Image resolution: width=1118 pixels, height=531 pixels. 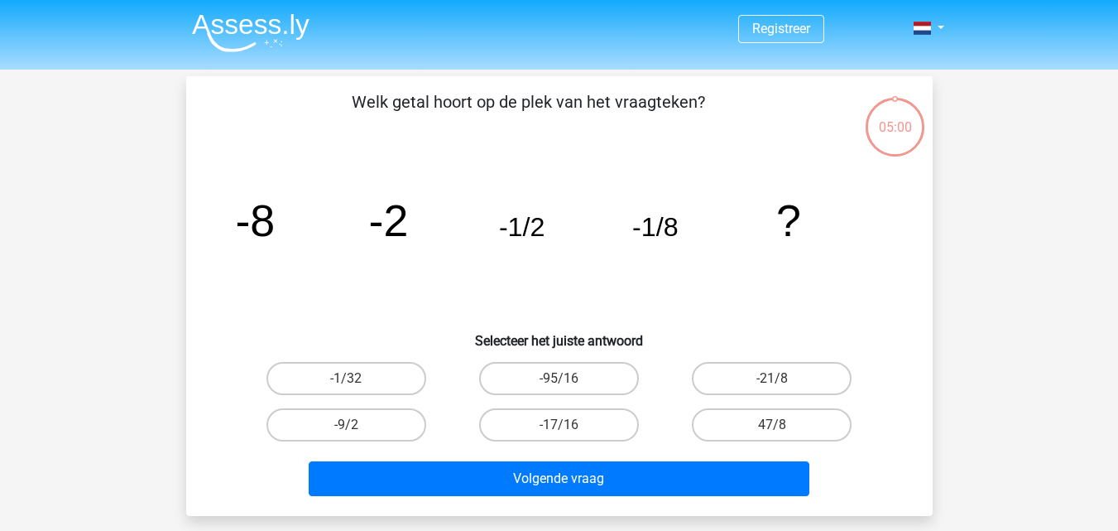 What do you see at coordinates (346, 425) in the screenshot?
I see `label: -9/2` at bounding box center [346, 425].